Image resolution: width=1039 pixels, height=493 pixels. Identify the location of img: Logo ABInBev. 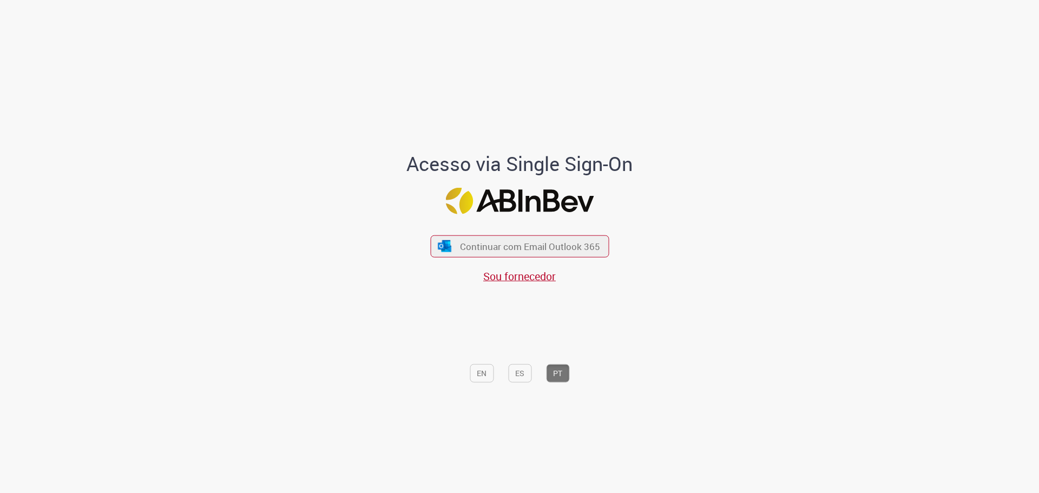
(519, 200).